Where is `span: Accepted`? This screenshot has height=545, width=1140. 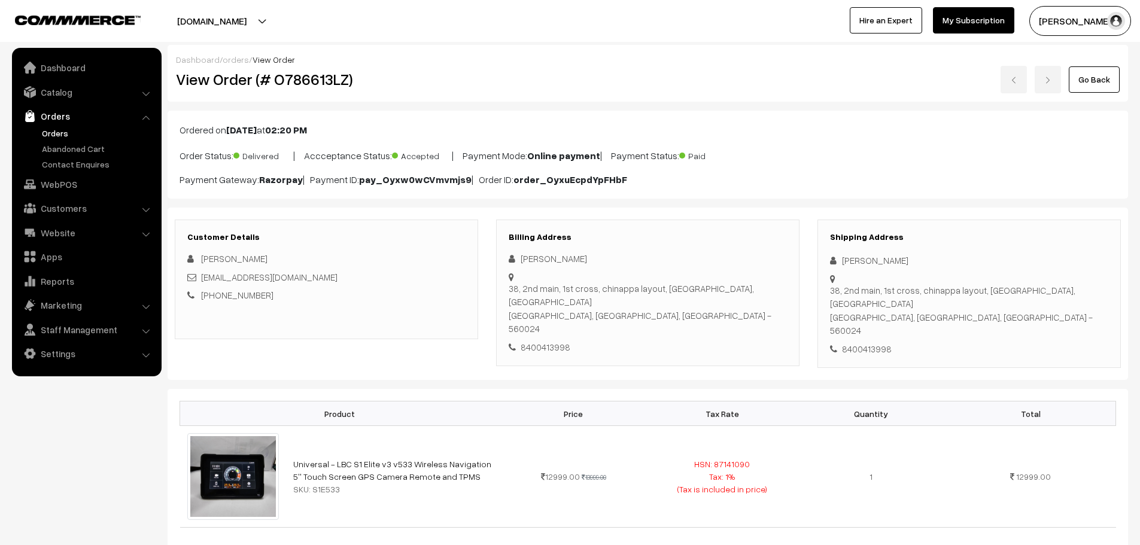 span: Accepted is located at coordinates (422, 154).